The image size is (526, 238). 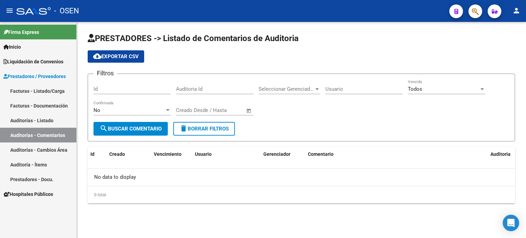 What do you see at coordinates (204, 129) in the screenshot?
I see `span: Borrar Filtros` at bounding box center [204, 129].